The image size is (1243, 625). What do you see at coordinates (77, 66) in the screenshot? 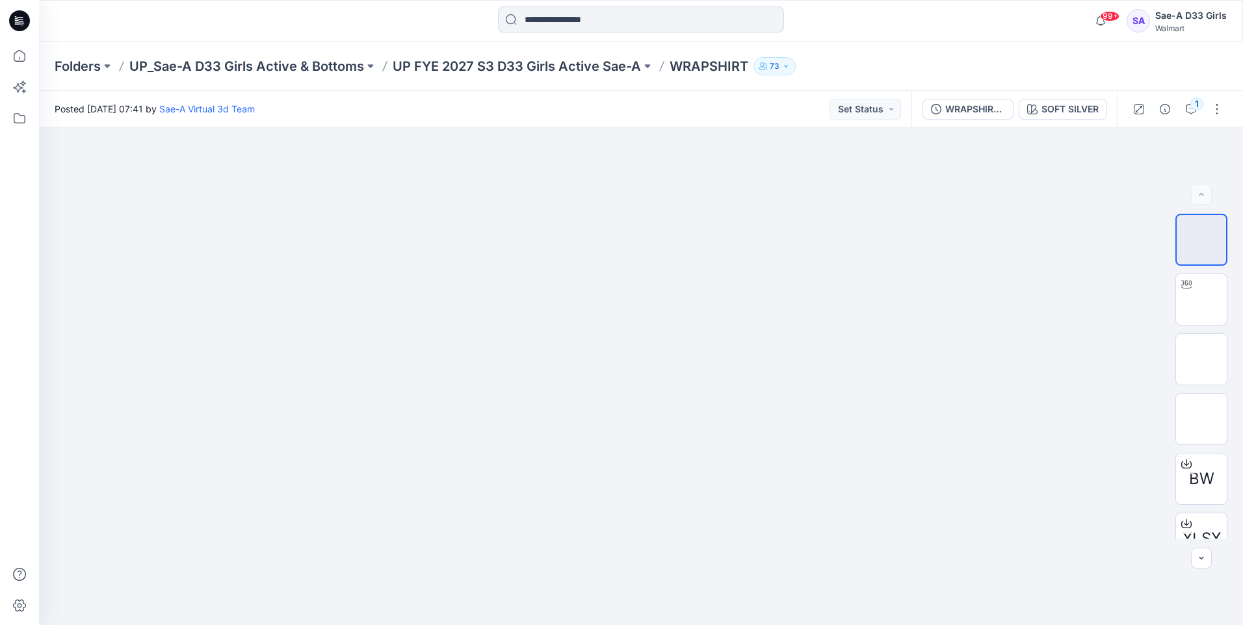
I see `p: Folders` at bounding box center [77, 66].